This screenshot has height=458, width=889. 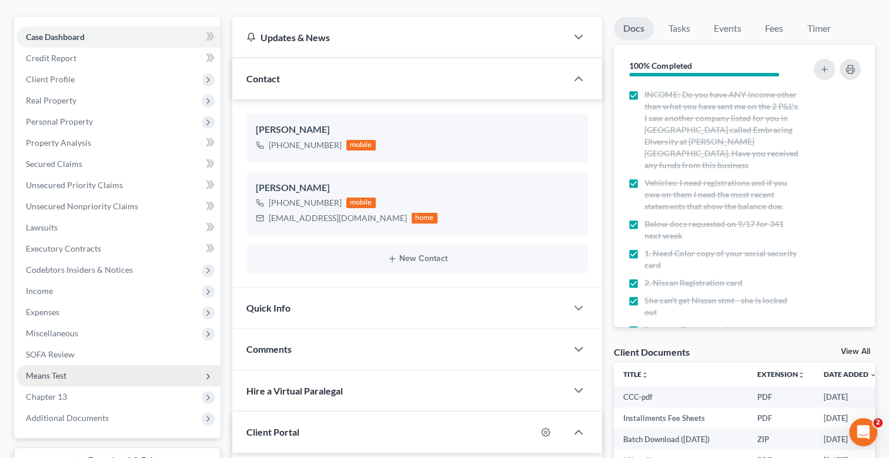 What do you see at coordinates (269, 349) in the screenshot?
I see `span: Comments` at bounding box center [269, 349].